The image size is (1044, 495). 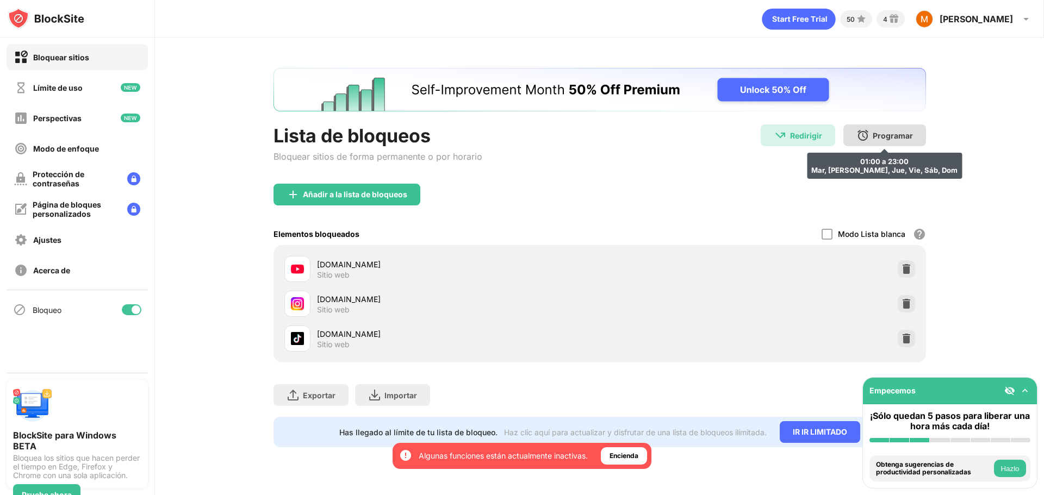 I want to click on font: Algunas funciones están actualmente inactivas., so click(x=503, y=456).